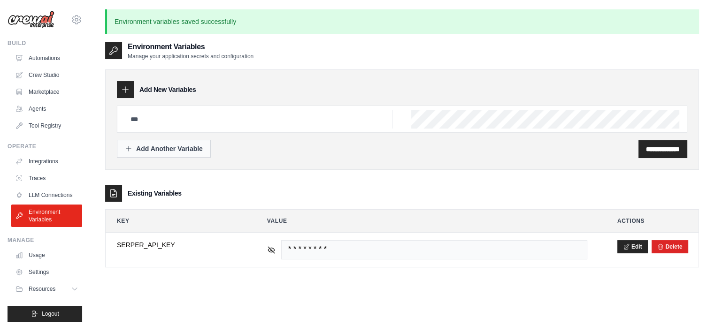  I want to click on a: Crew Studio, so click(46, 75).